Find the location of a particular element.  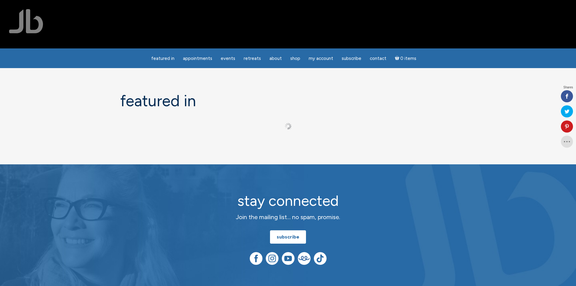

a: featured in is located at coordinates (163, 58).